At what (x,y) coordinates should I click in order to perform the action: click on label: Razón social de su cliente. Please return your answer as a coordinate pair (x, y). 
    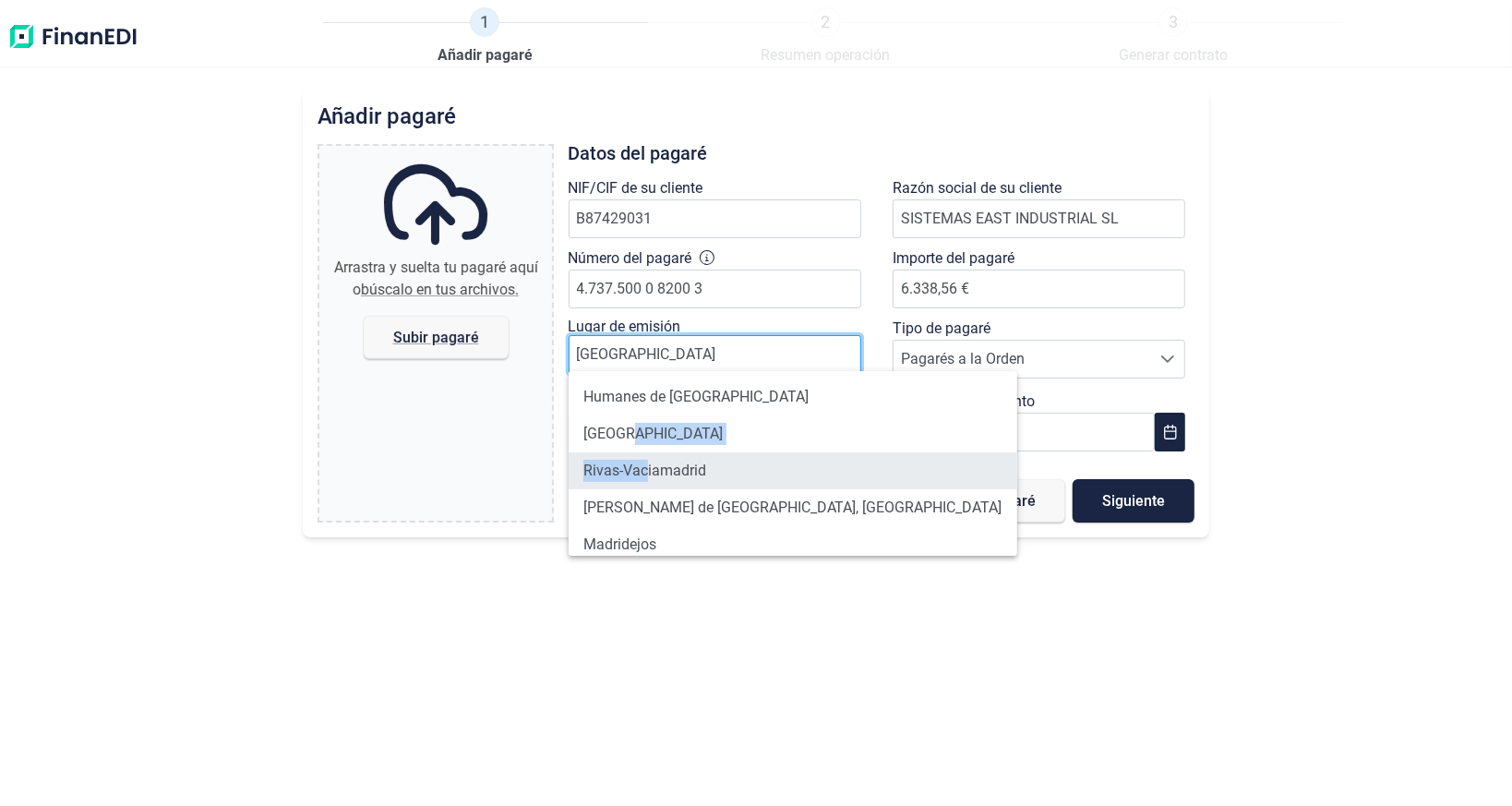
    Looking at the image, I should click on (977, 188).